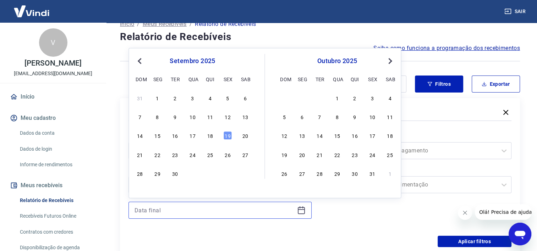 The height and width of the screenshot is (251, 537). Describe the element at coordinates (245, 117) in the screenshot. I see `div: Choose sábado, 13 de setembro de 2025` at that location.